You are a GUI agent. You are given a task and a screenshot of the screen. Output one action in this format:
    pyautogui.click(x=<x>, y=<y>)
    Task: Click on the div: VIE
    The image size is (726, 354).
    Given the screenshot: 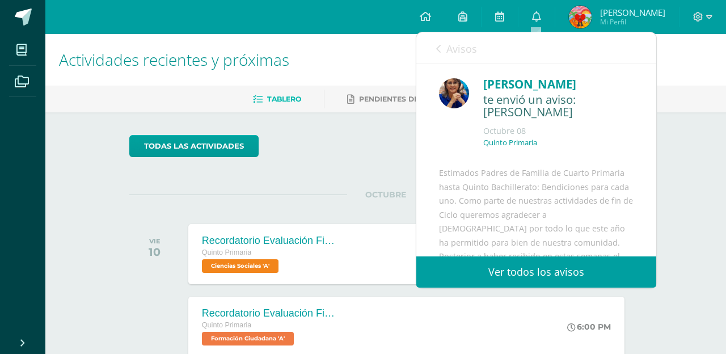 What is the action you would take?
    pyautogui.click(x=154, y=241)
    